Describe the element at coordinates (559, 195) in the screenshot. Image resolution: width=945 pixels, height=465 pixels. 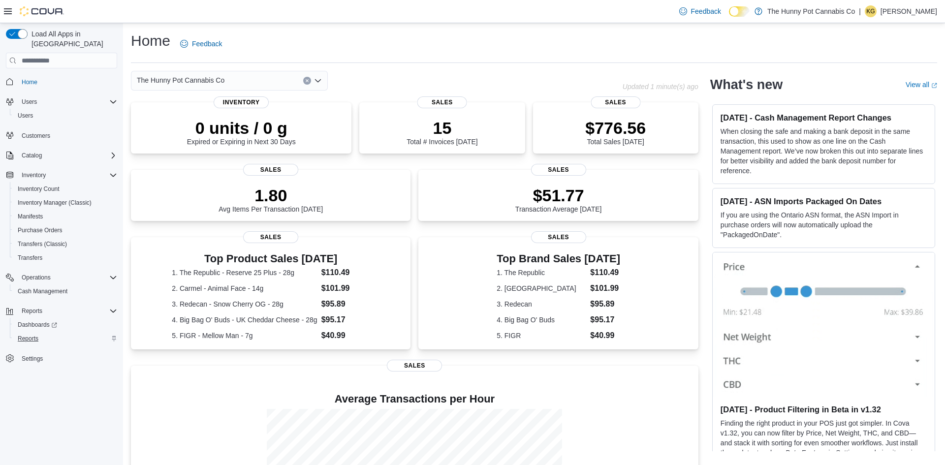
I see `p: $51.77` at that location.